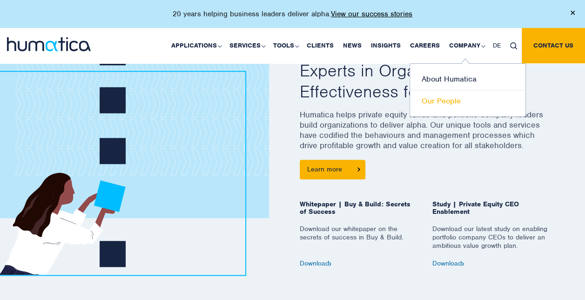 The image size is (585, 300). I want to click on p: 20 years helping business leaders deliver alpha., so click(292, 14).